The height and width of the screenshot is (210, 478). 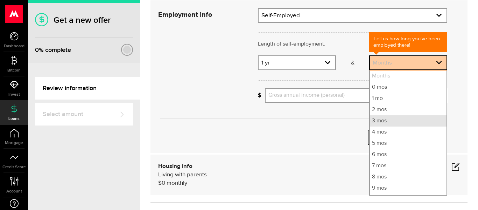 I want to click on a: Select amount, so click(x=84, y=114).